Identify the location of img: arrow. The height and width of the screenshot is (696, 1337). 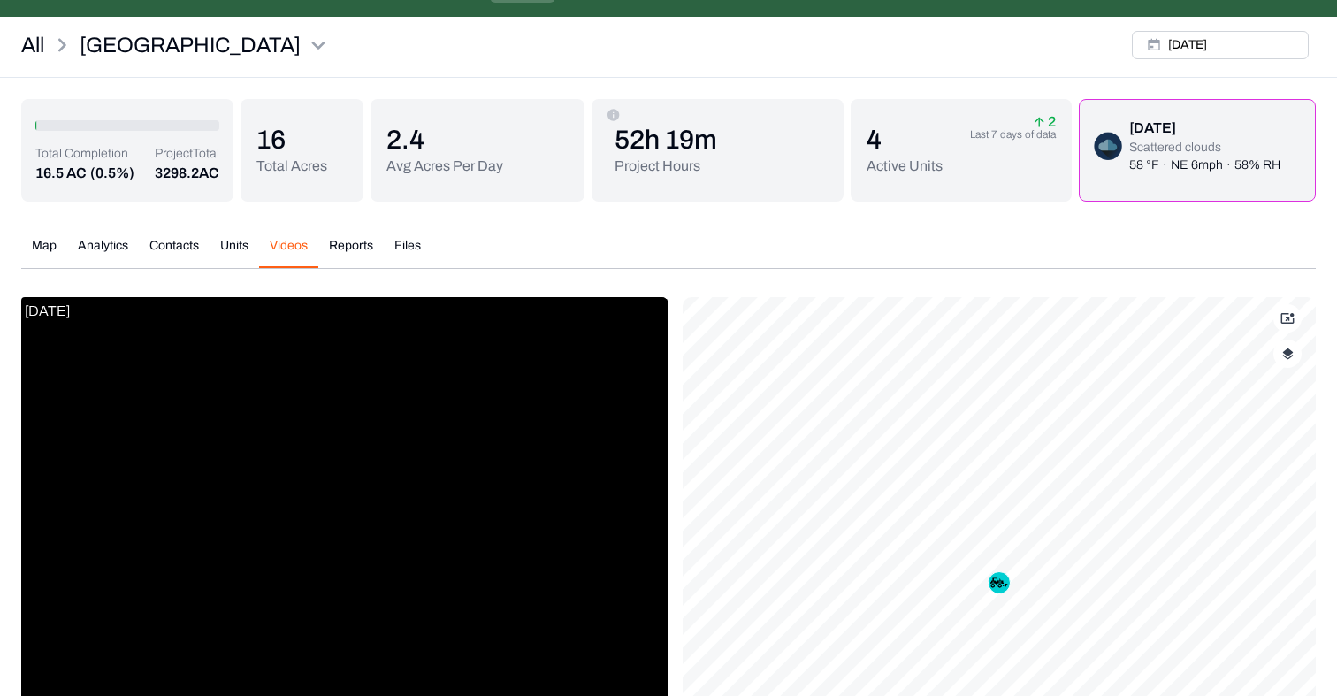
(1039, 122).